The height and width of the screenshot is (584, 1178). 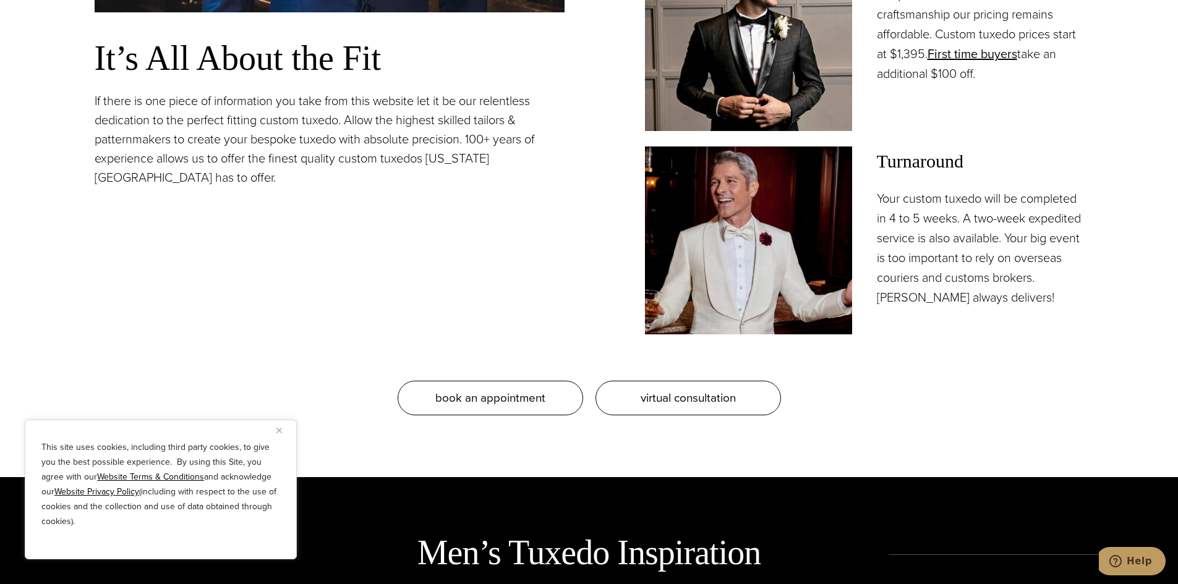 I want to click on a: Website Privacy Policy, so click(x=96, y=491).